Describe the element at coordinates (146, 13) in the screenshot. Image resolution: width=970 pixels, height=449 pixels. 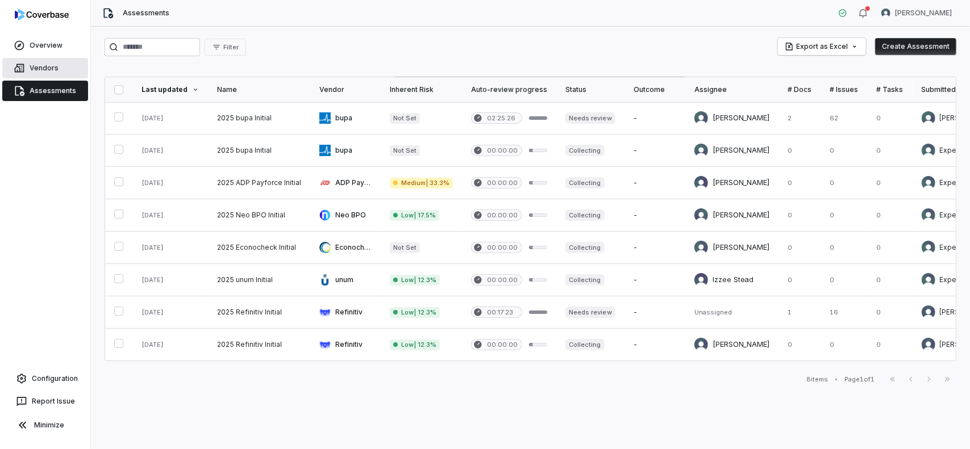
I see `span: Assessments` at that location.